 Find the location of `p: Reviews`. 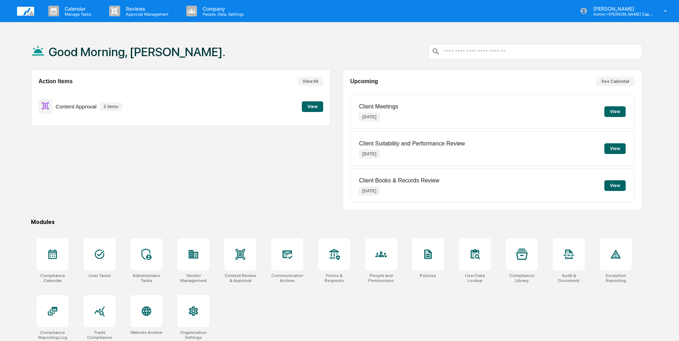

p: Reviews is located at coordinates (146, 9).